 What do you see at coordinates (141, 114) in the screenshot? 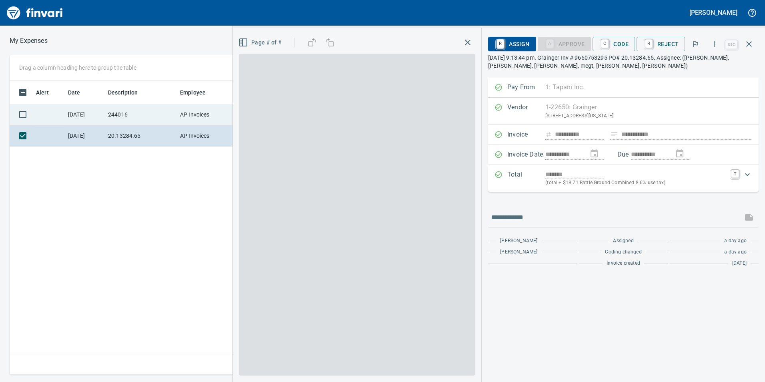
I see `td: 244016` at bounding box center [141, 114].